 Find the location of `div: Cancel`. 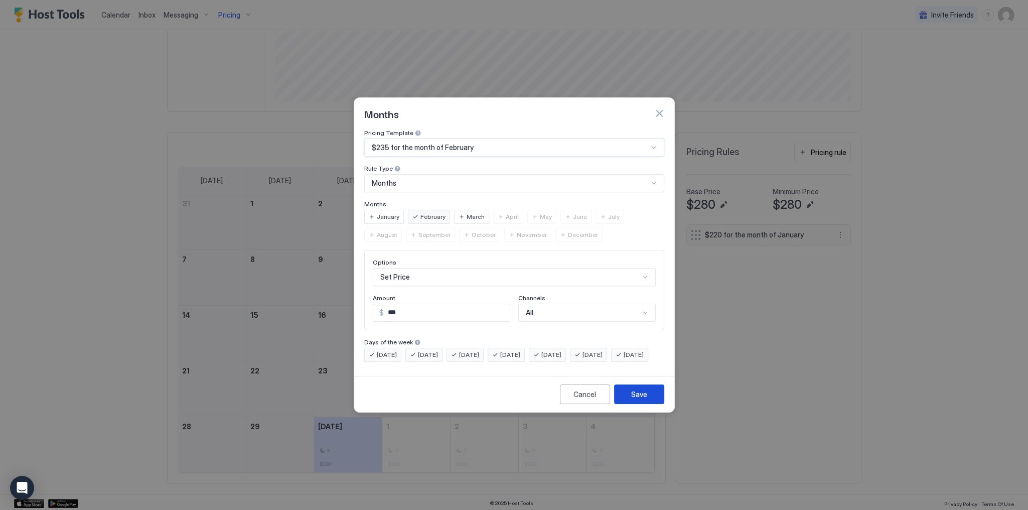

div: Cancel is located at coordinates (584, 394).